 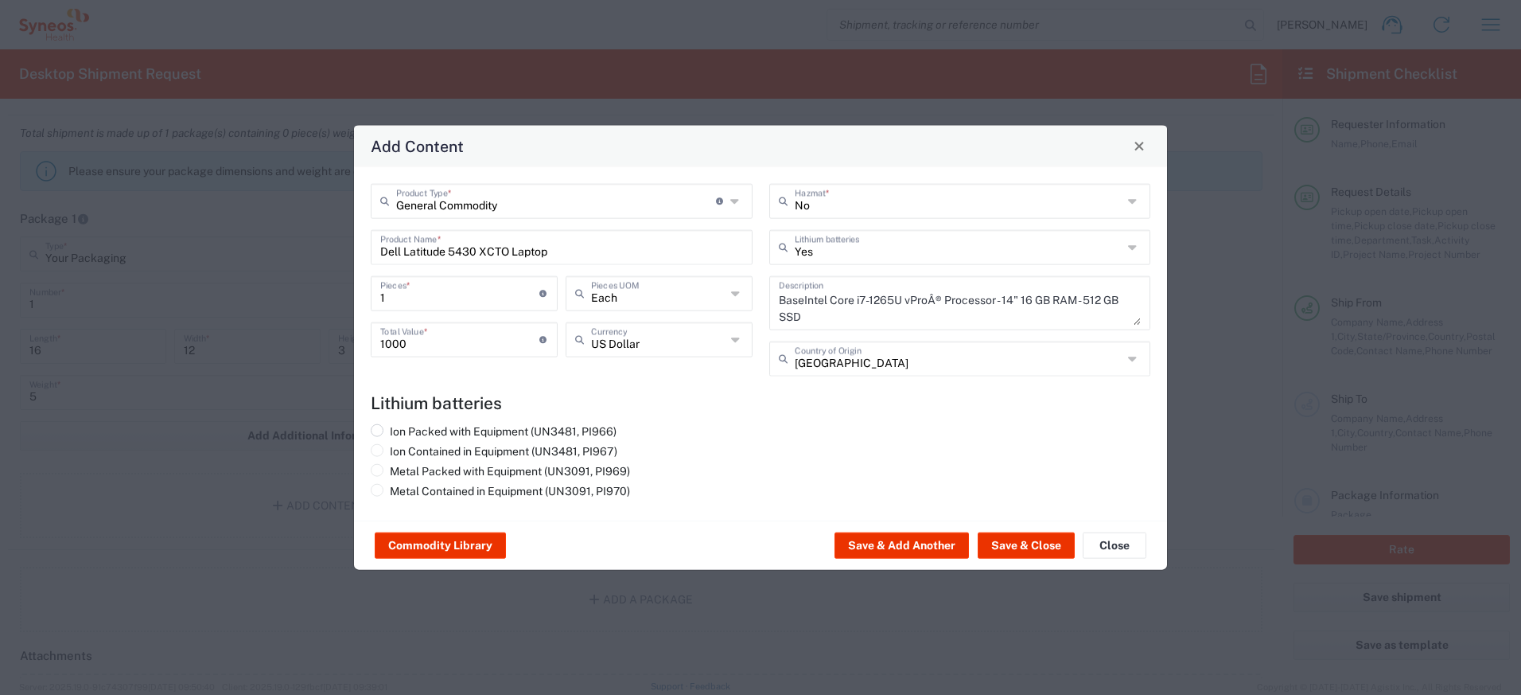 I want to click on label: Ion Packed with Equipment (UN3481, PI966), so click(x=493, y=430).